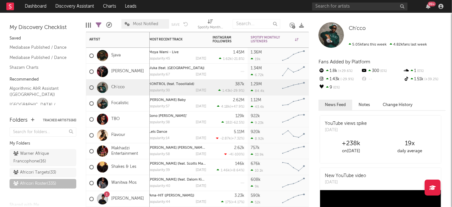 Image resolution: width=452 pixels, height=207 pixels. What do you see at coordinates (158, 132) in the screenshot?
I see `a: Lets Dance` at bounding box center [158, 132].